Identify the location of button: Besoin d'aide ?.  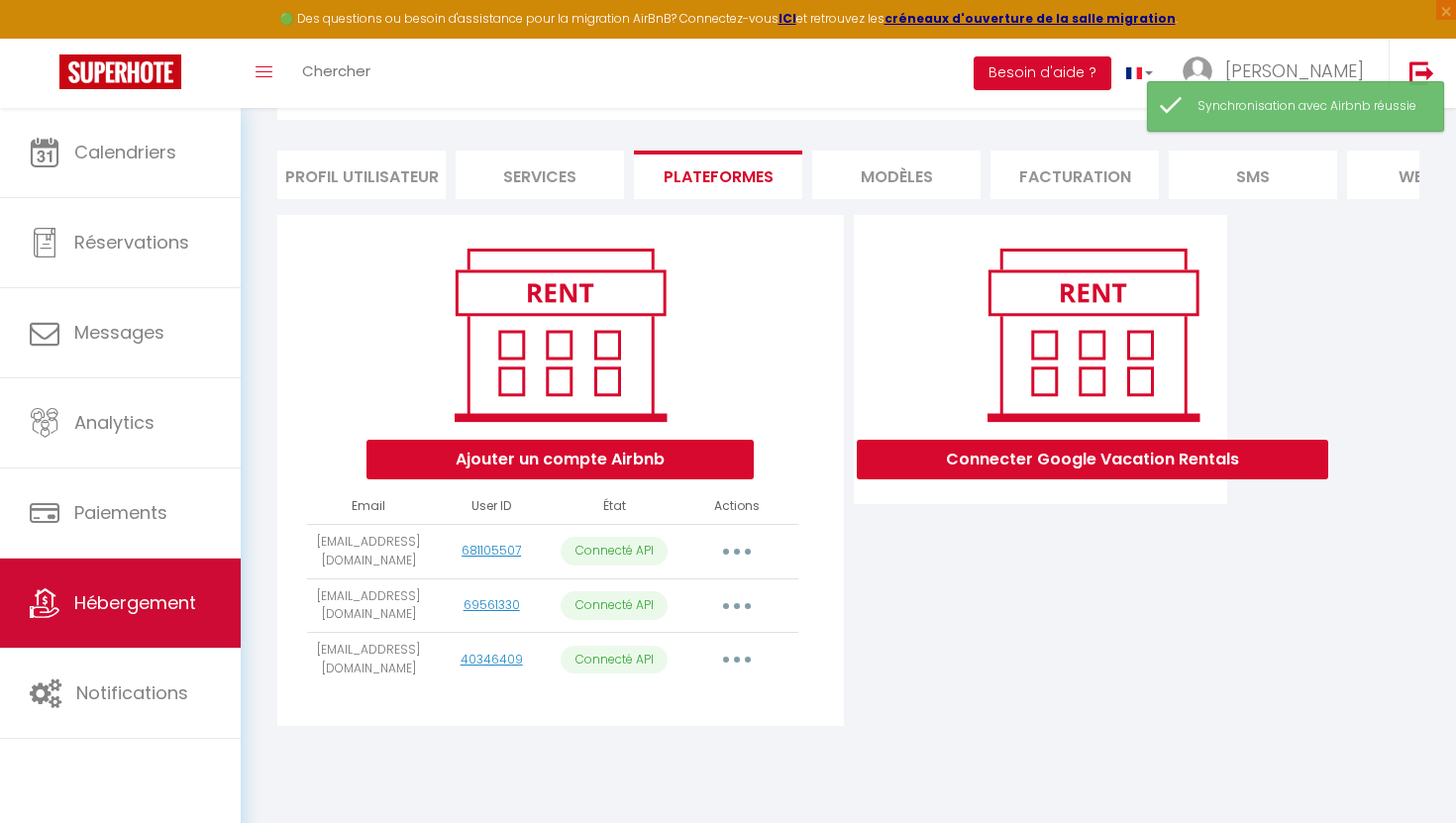
(1042, 73).